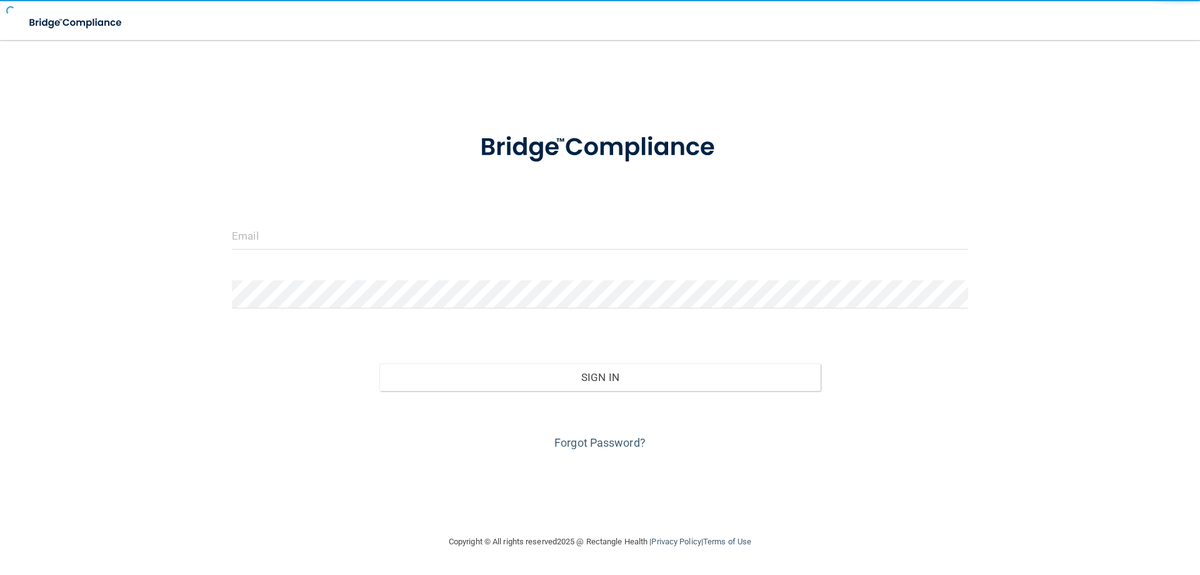 Image resolution: width=1200 pixels, height=575 pixels. What do you see at coordinates (600, 442) in the screenshot?
I see `a: Forgot Password?` at bounding box center [600, 442].